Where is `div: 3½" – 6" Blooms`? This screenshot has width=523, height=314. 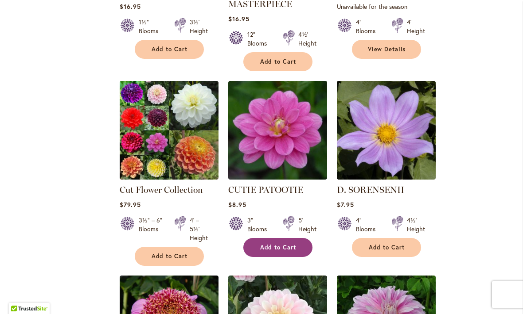 div: 3½" – 6" Blooms is located at coordinates (151, 229).